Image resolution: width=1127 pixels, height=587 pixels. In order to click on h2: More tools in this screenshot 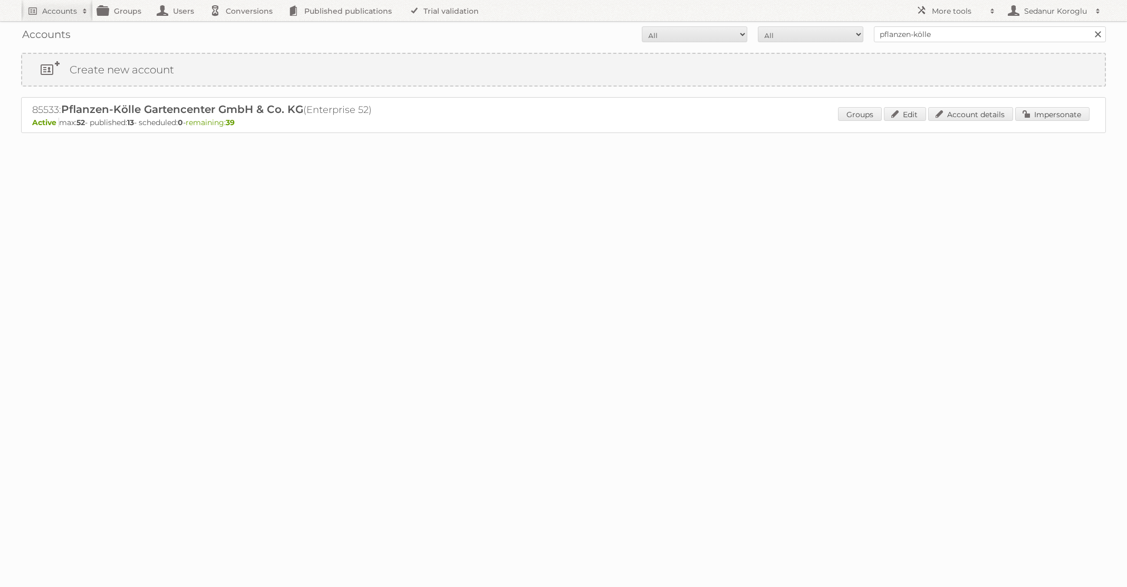, I will do `click(958, 11)`.